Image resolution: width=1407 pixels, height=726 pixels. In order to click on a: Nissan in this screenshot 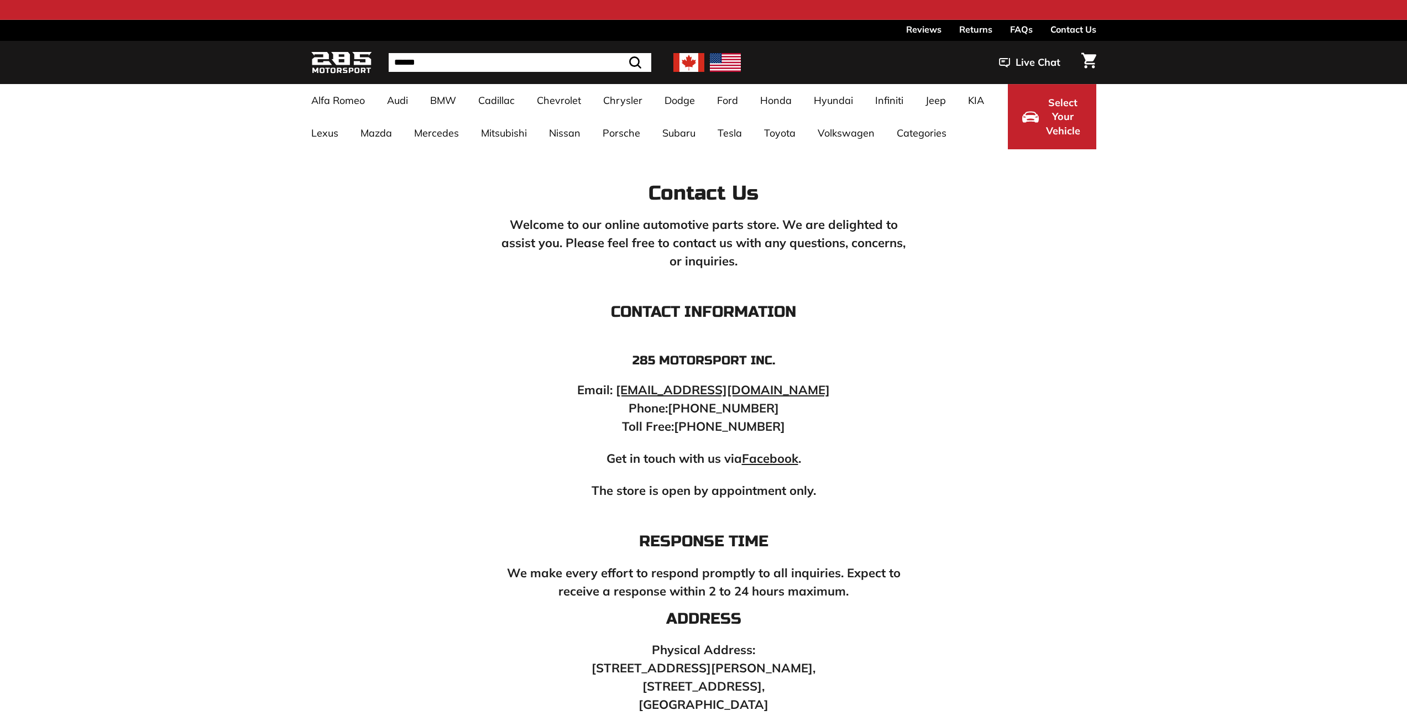, I will do `click(565, 133)`.